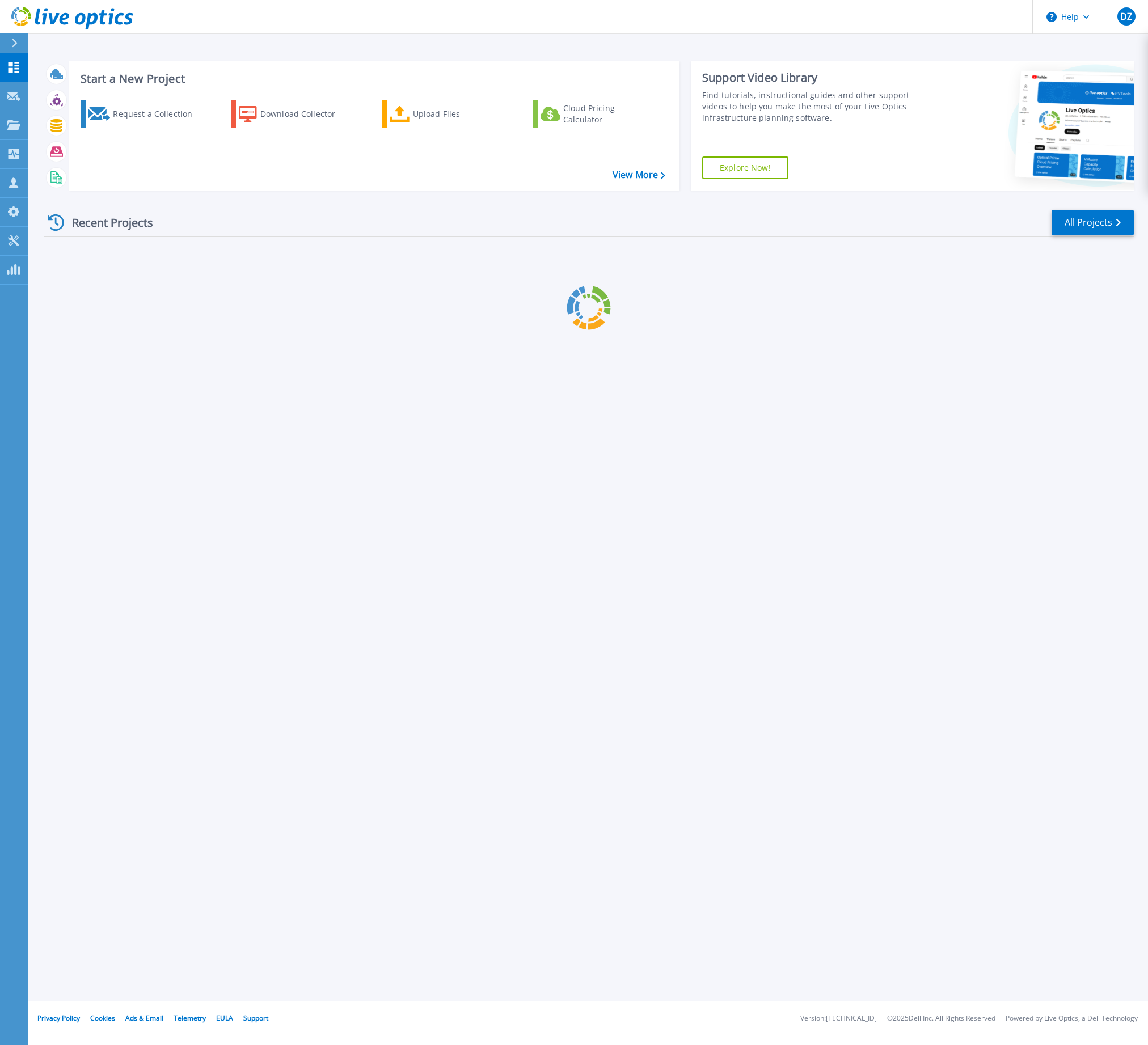  What do you see at coordinates (59, 1018) in the screenshot?
I see `a: Privacy Policy` at bounding box center [59, 1018].